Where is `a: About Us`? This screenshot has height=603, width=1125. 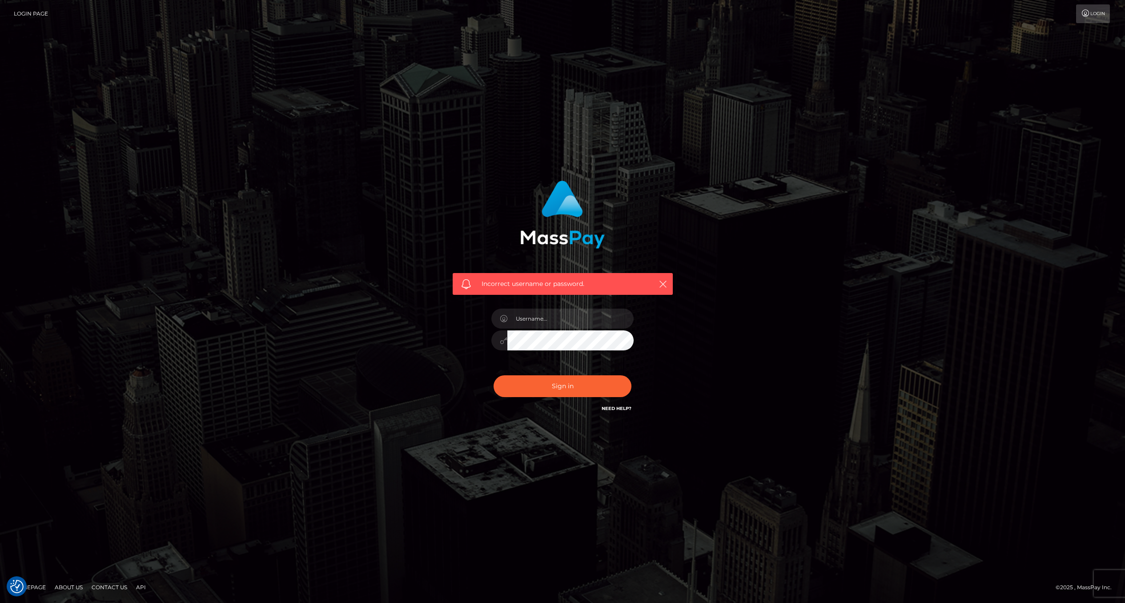 a: About Us is located at coordinates (68, 587).